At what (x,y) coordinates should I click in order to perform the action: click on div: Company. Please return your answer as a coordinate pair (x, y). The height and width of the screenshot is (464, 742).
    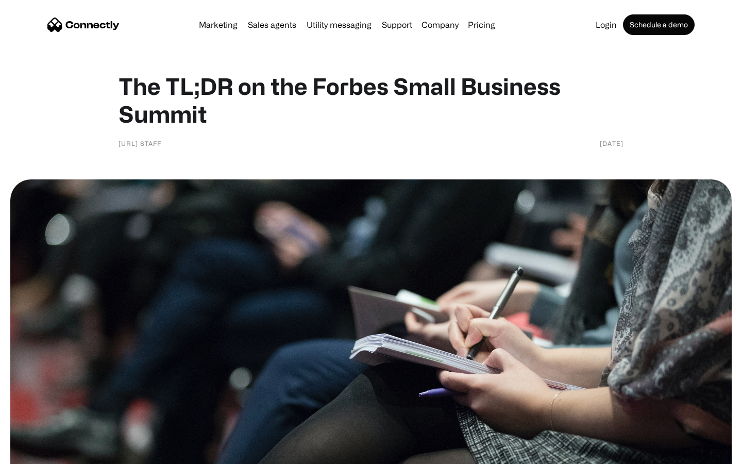
    Looking at the image, I should click on (440, 25).